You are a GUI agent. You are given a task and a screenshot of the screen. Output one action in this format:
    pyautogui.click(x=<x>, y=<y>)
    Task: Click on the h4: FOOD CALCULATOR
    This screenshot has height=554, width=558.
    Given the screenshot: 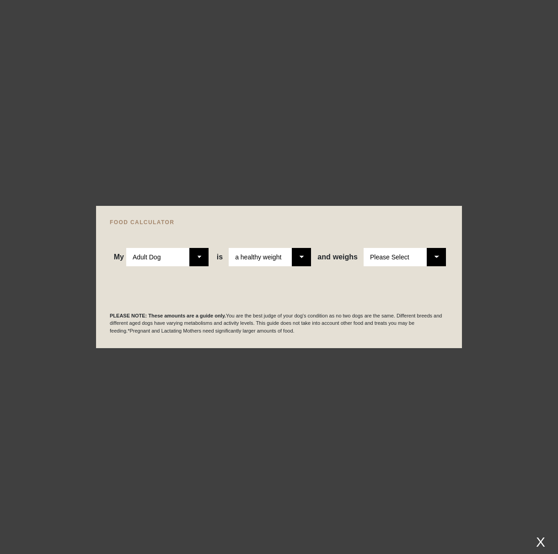 What is the action you would take?
    pyautogui.click(x=279, y=222)
    